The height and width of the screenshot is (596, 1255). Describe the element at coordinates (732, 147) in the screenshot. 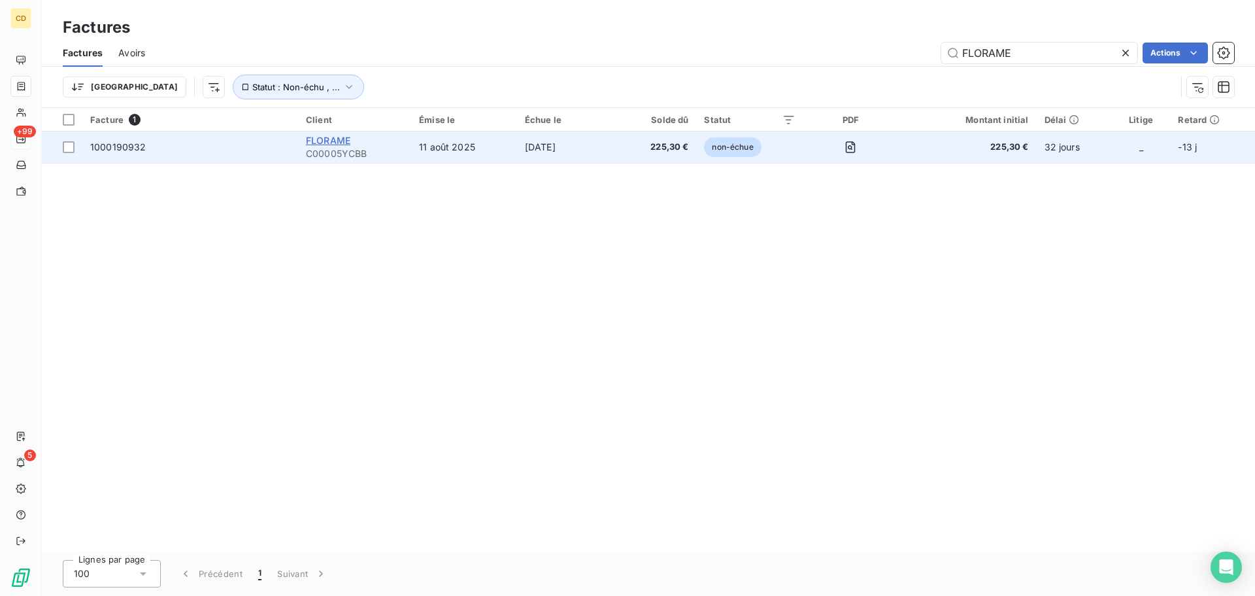

I see `span: non-échue` at that location.